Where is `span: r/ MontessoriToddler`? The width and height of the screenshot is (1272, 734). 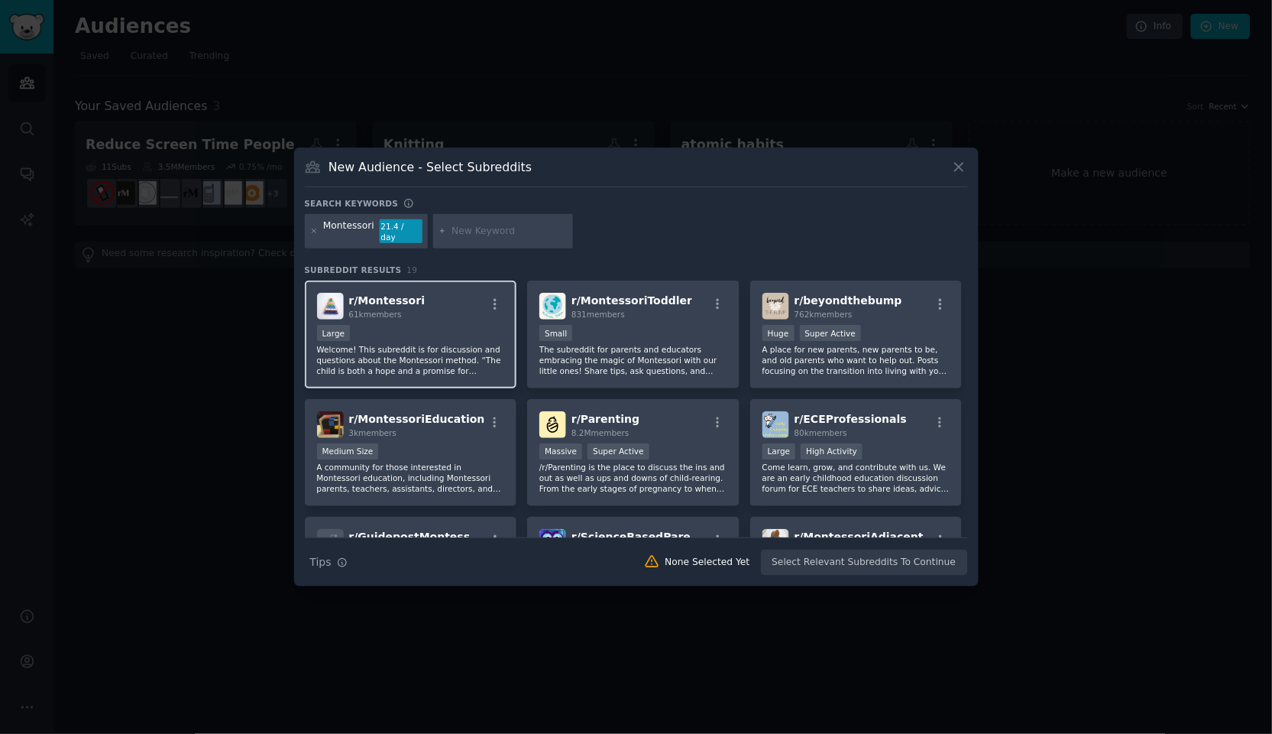 span: r/ MontessoriToddler is located at coordinates (632, 300).